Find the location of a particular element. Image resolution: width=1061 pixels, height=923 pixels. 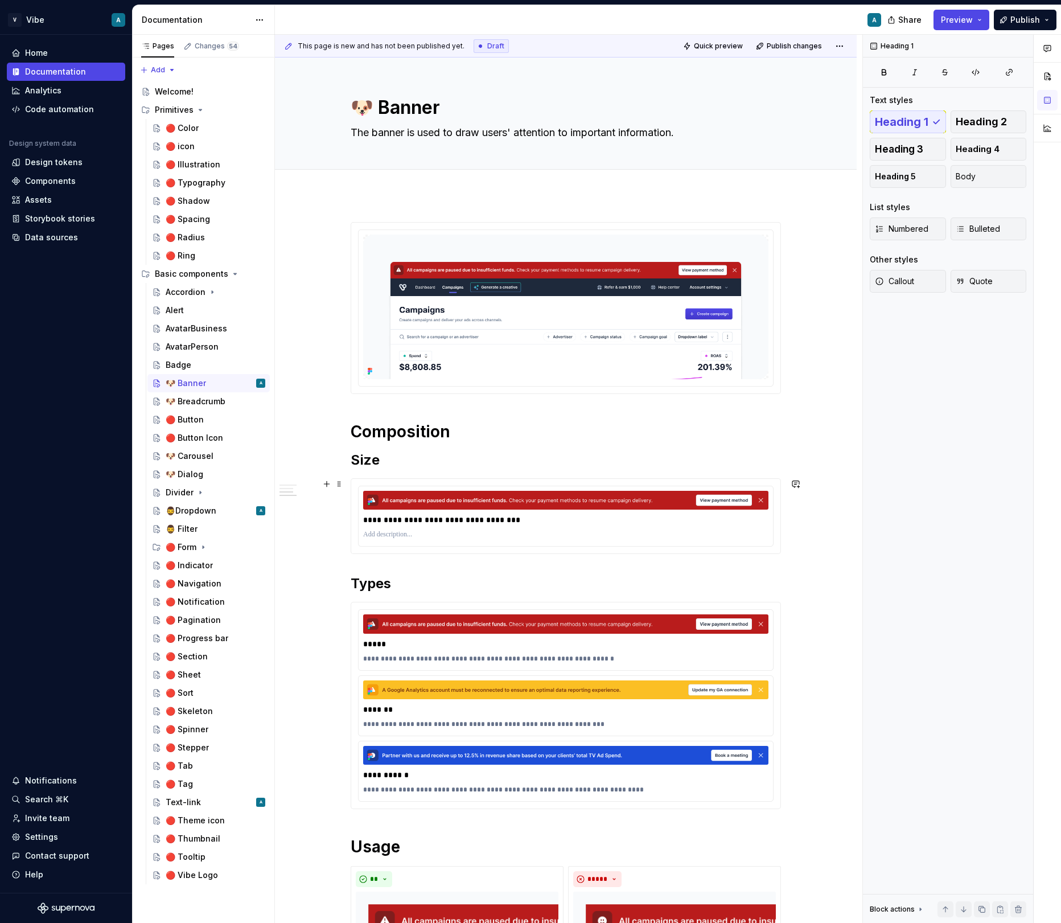

div: Text styles is located at coordinates (892, 100).